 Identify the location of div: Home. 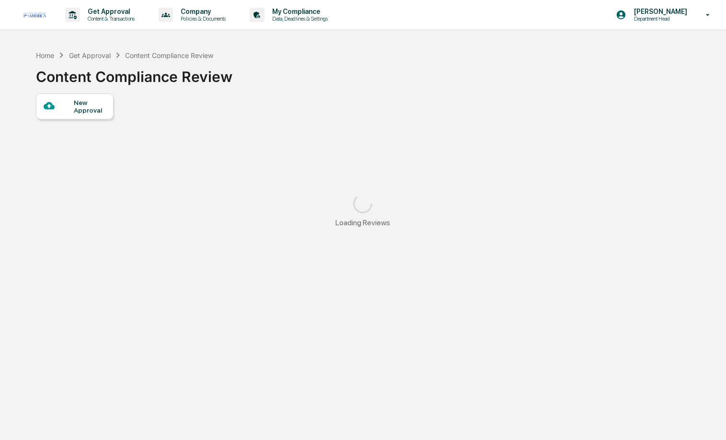
(45, 55).